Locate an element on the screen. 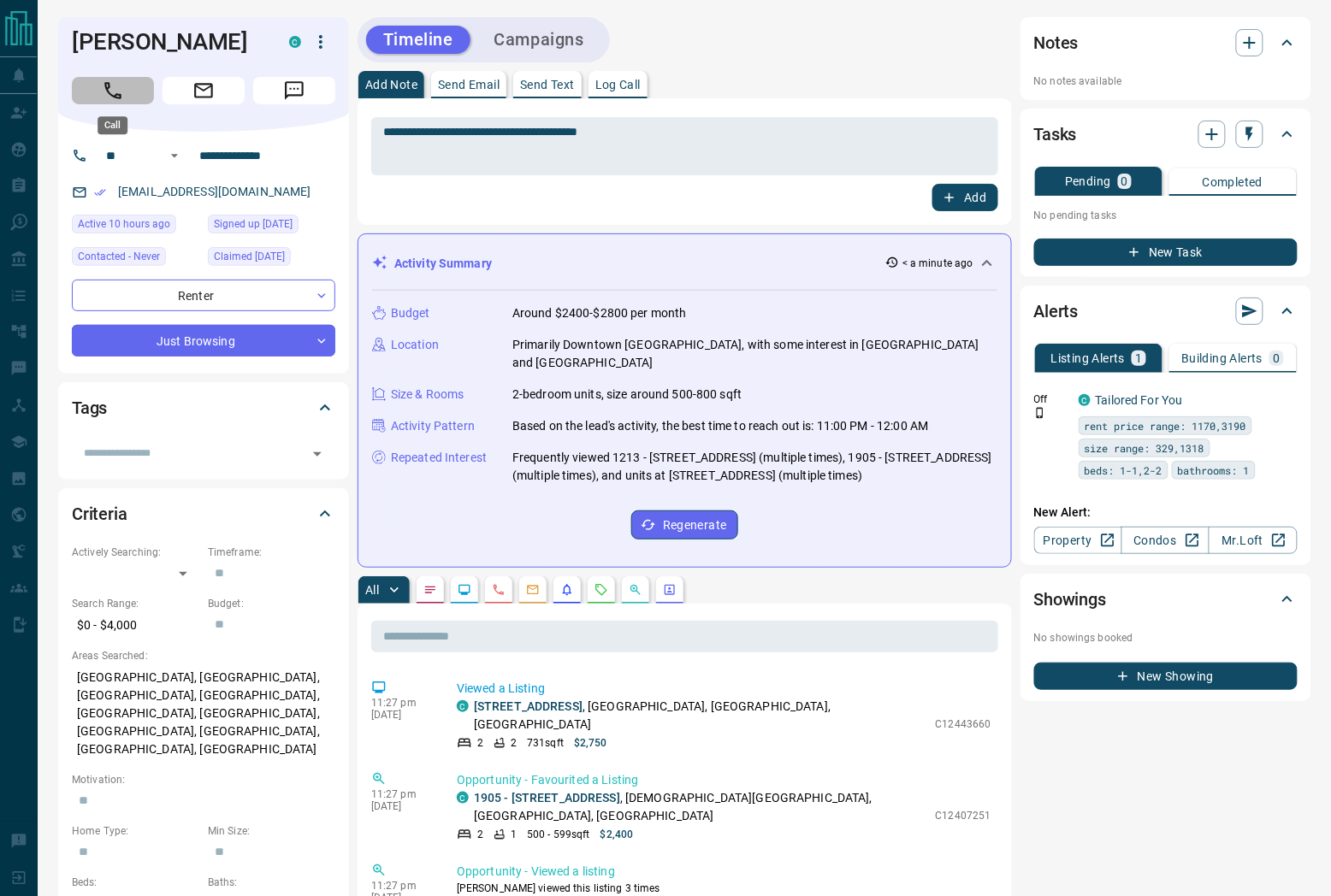 The height and width of the screenshot is (896, 1331). span: Call is located at coordinates (113, 90).